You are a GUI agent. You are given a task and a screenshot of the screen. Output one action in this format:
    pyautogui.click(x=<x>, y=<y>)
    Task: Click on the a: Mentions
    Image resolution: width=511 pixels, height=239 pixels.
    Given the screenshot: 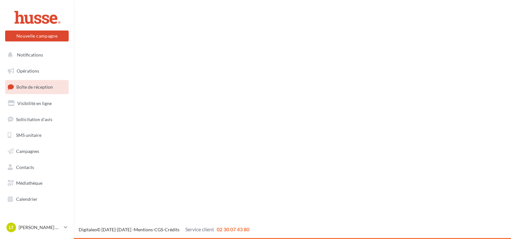 What is the action you would take?
    pyautogui.click(x=143, y=229)
    